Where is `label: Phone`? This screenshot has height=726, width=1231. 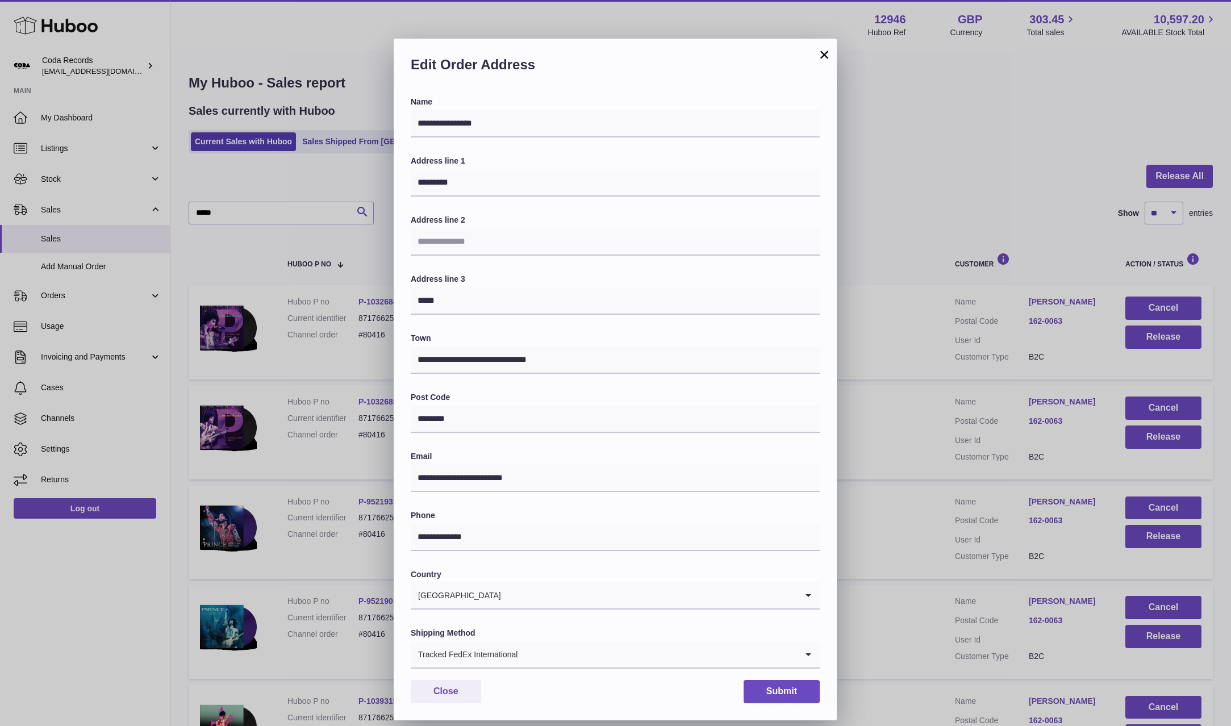
label: Phone is located at coordinates (615, 515).